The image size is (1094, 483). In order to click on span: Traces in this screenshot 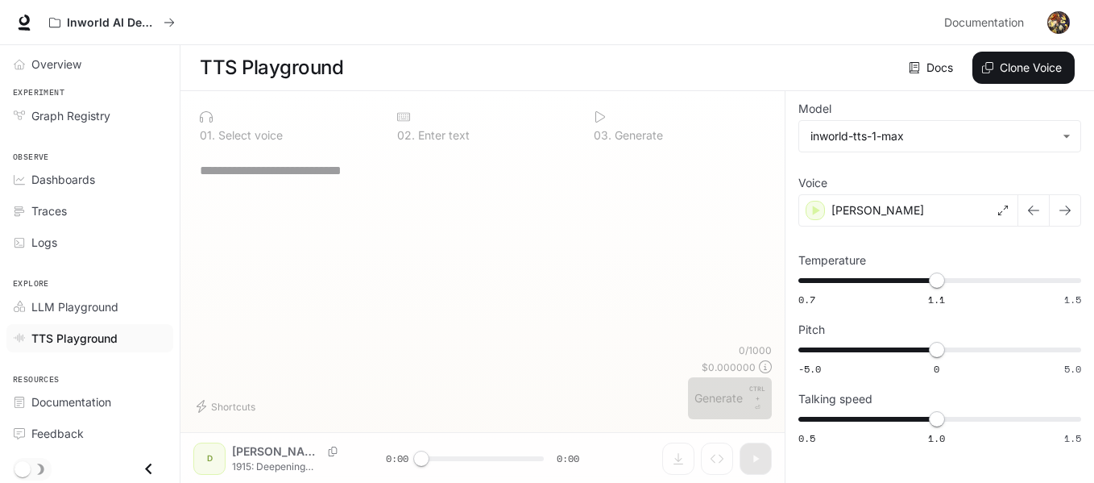, I will do `click(49, 210)`.